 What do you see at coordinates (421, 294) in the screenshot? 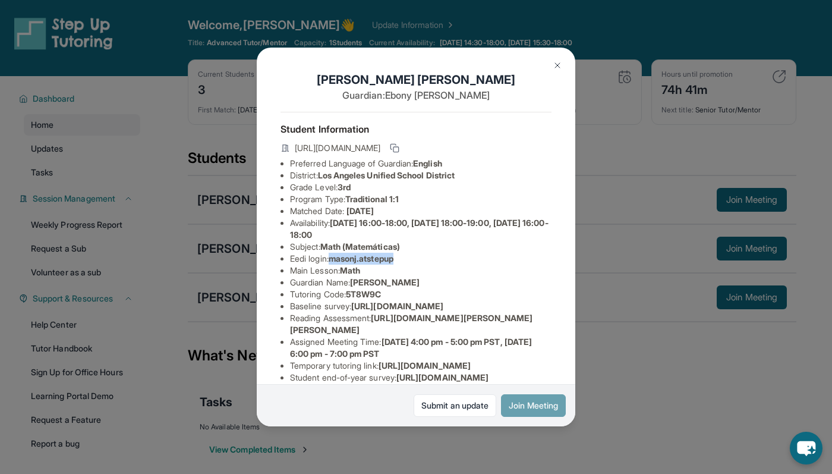
I see `li: Tutoring Code :` at bounding box center [421, 294].